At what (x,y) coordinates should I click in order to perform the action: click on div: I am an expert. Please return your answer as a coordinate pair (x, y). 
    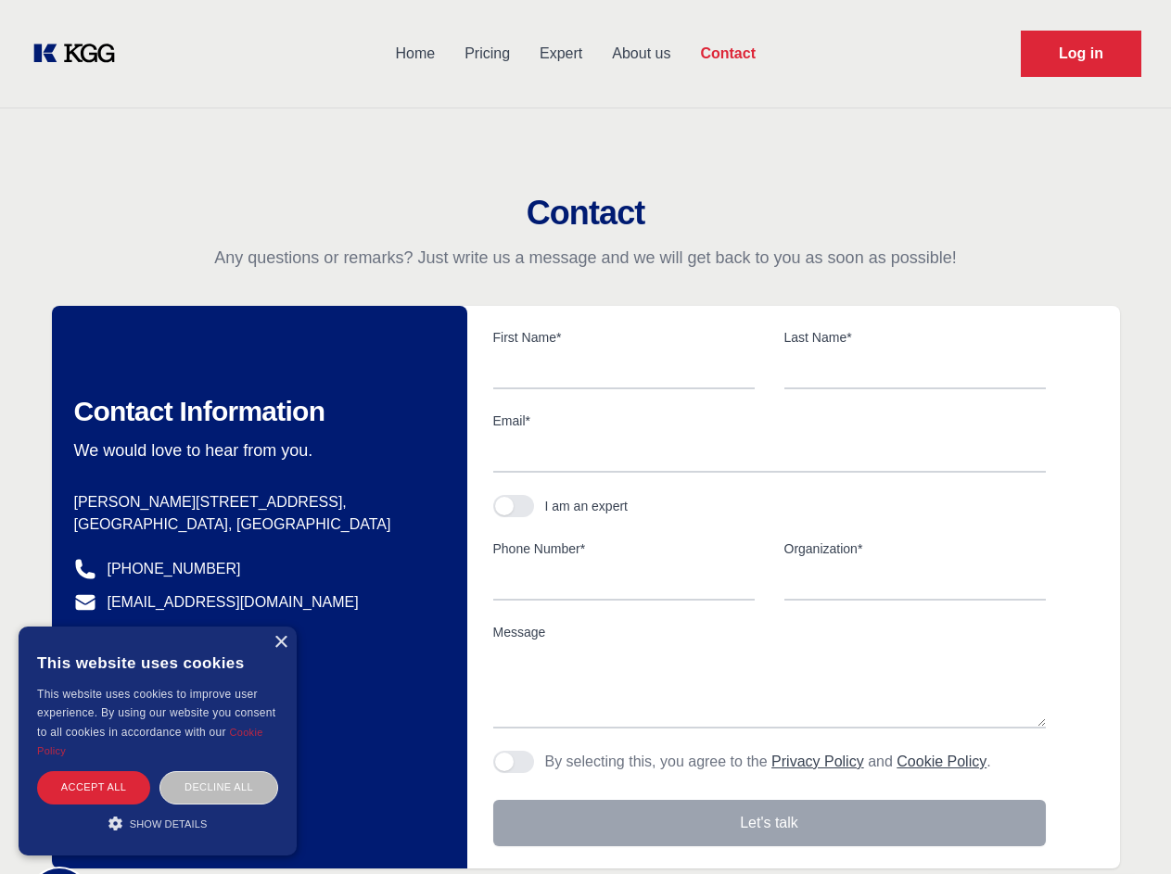
    Looking at the image, I should click on (587, 506).